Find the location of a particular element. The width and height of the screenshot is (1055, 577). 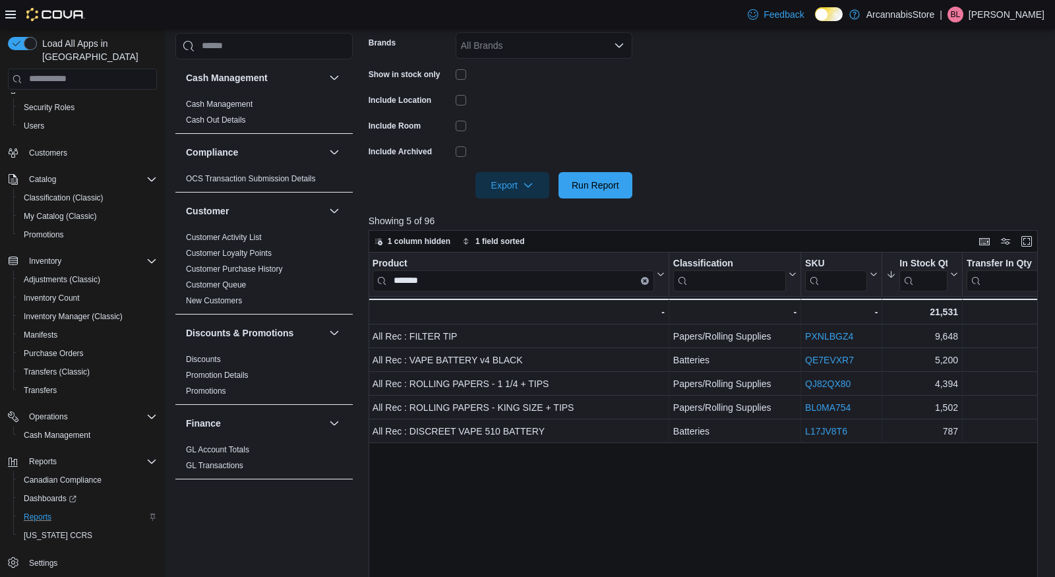

button: ProductClear input is located at coordinates (518, 274).